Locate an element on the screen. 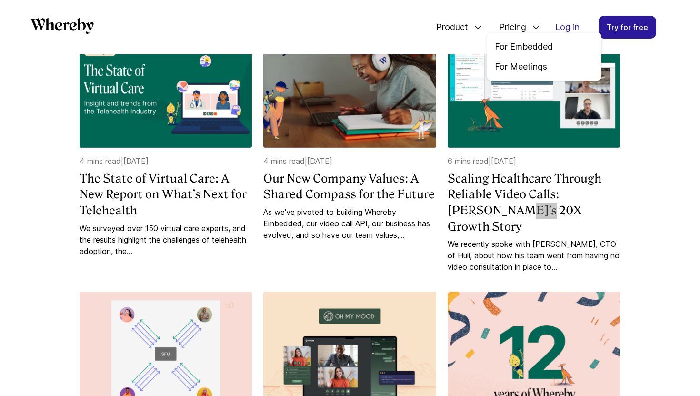 Image resolution: width=700 pixels, height=396 pixels. a: Log in is located at coordinates (567, 27).